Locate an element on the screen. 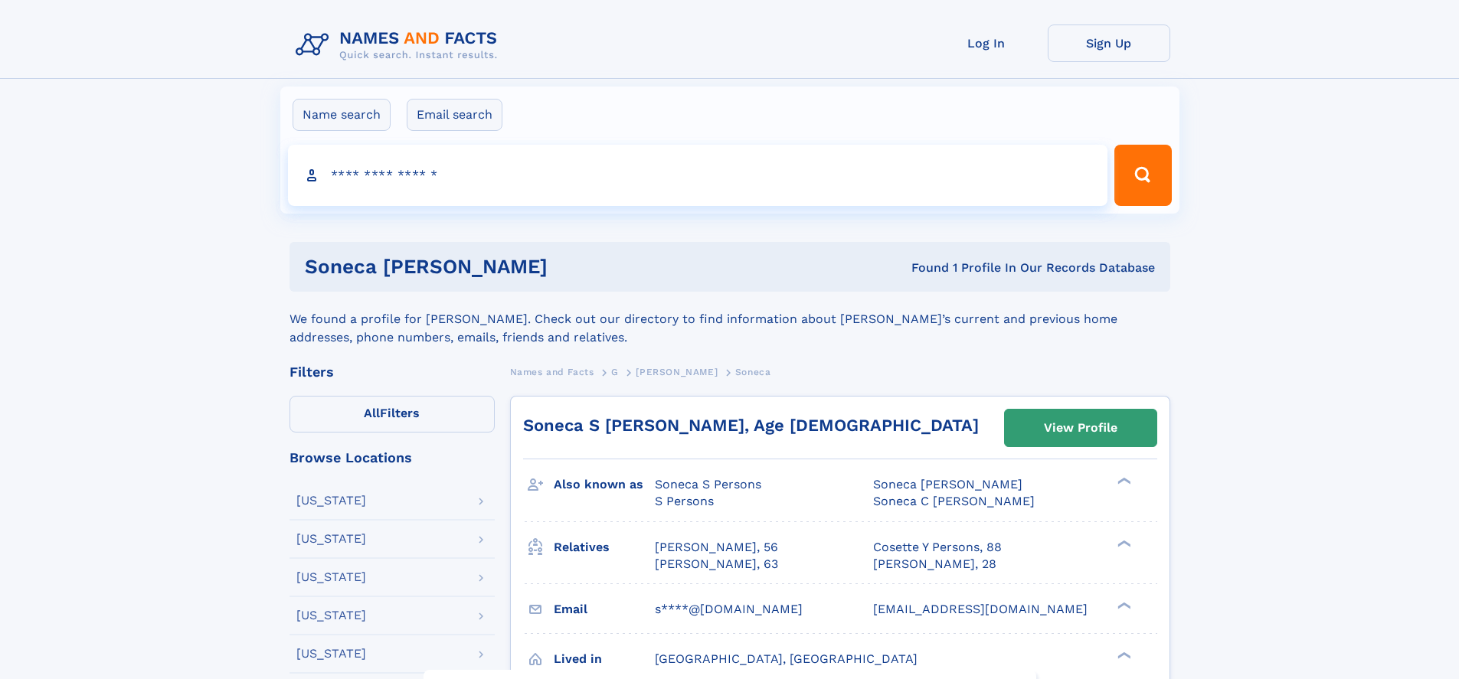  a: View Profile is located at coordinates (1081, 428).